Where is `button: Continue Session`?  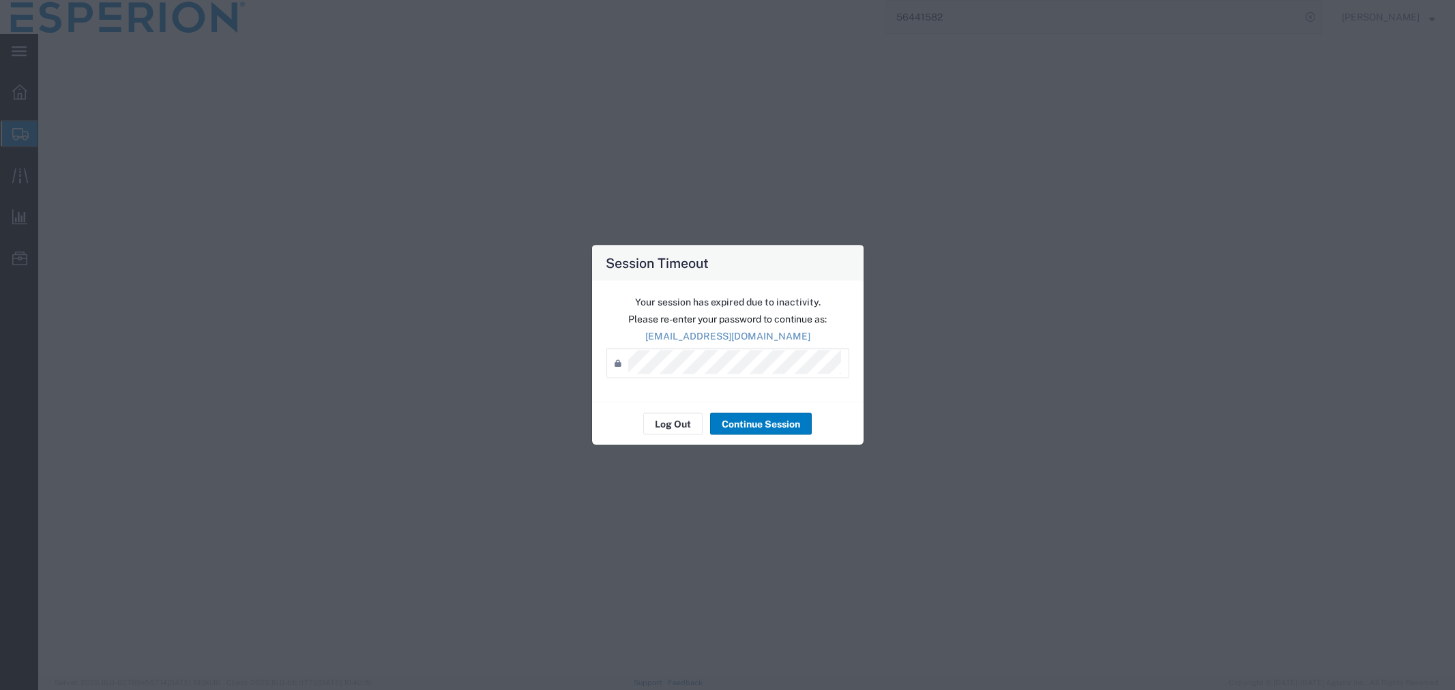 button: Continue Session is located at coordinates (761, 424).